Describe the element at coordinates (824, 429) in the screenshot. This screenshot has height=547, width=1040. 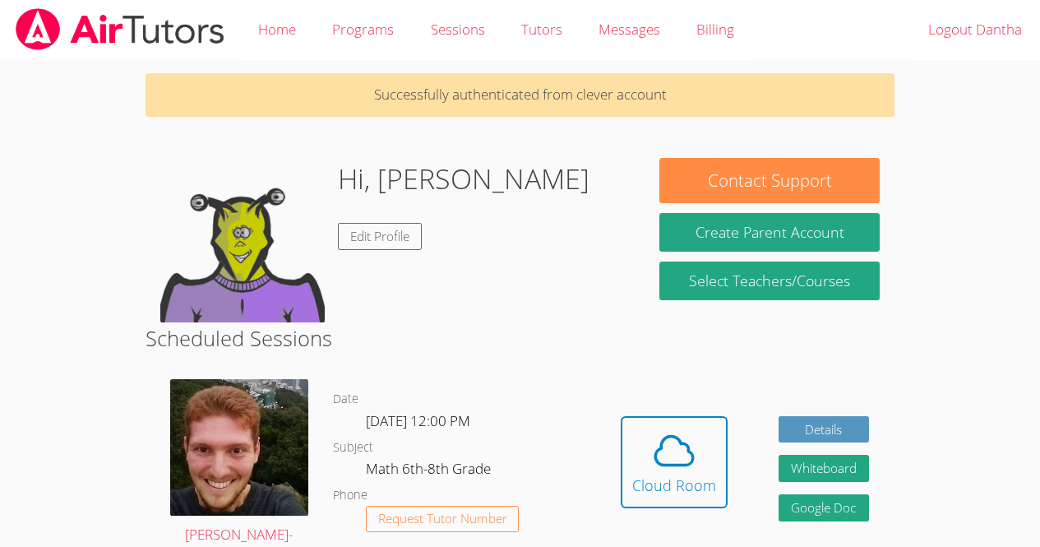
I see `a: Details` at that location.